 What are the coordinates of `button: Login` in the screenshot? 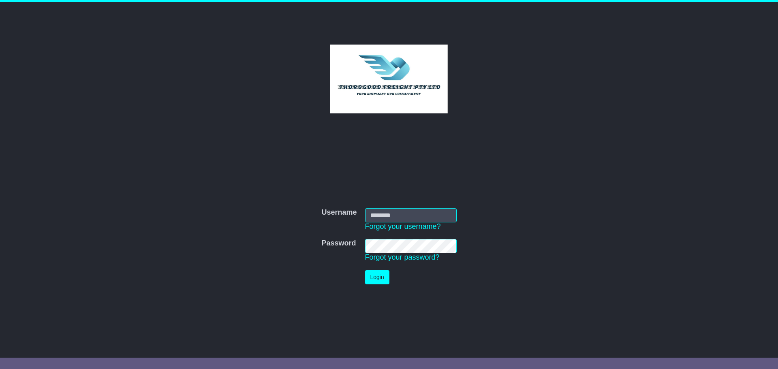 It's located at (377, 277).